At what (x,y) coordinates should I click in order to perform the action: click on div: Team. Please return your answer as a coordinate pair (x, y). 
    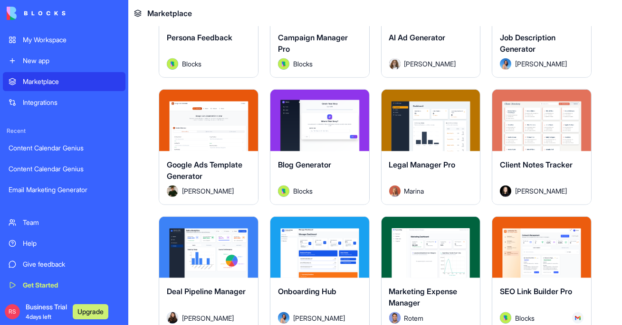
    Looking at the image, I should click on (71, 223).